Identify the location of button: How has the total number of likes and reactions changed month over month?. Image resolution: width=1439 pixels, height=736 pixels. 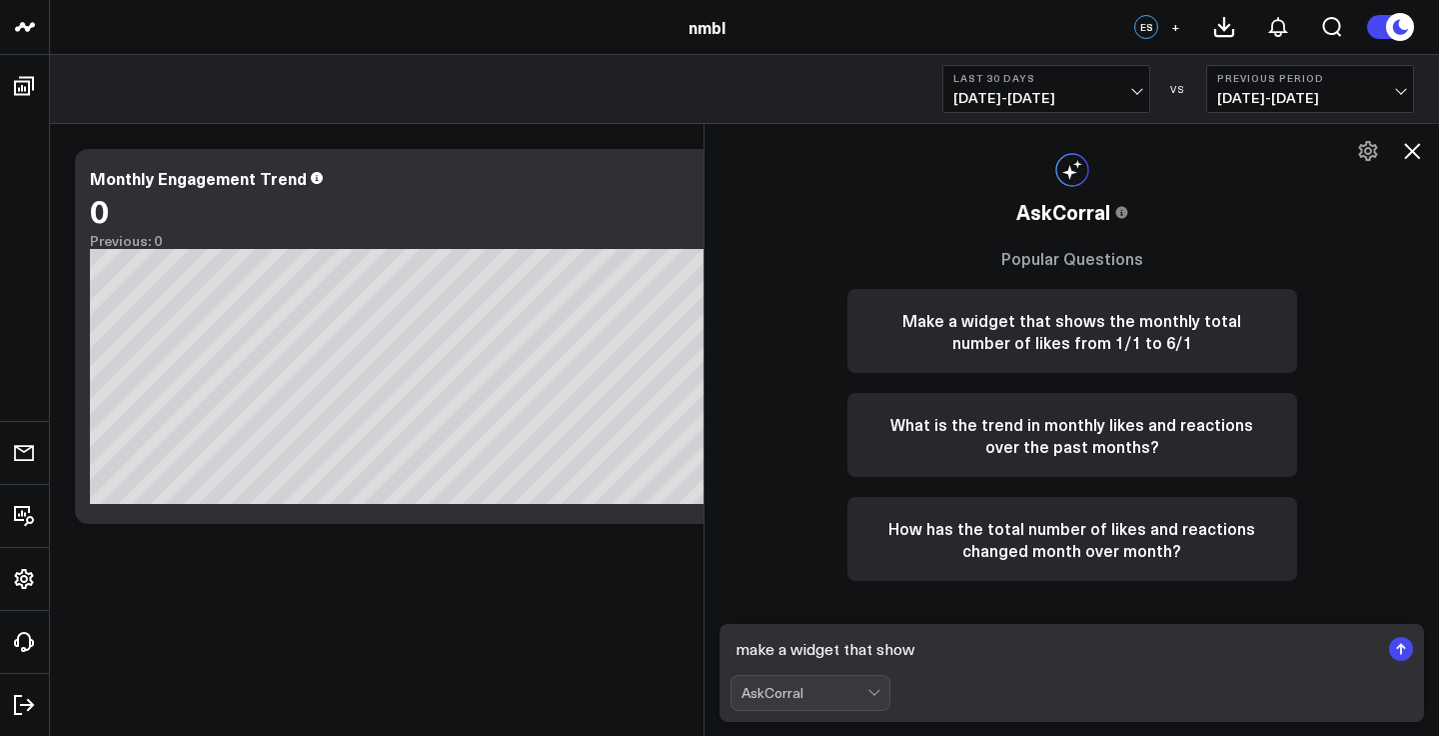
(1072, 539).